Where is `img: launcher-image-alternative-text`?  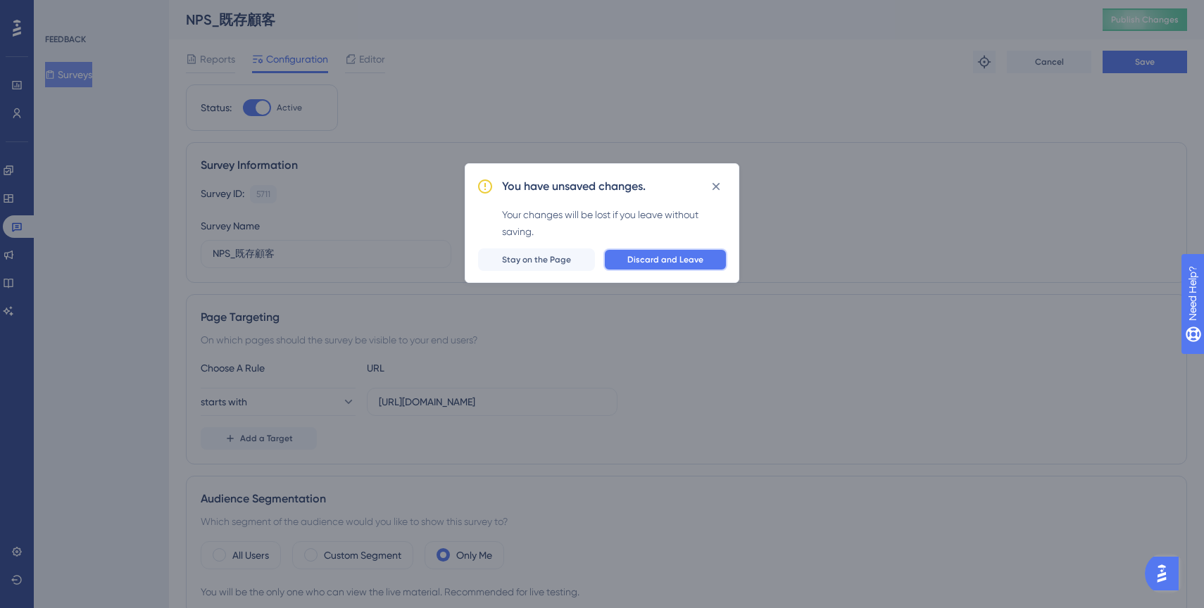
img: launcher-image-alternative-text is located at coordinates (17, 21).